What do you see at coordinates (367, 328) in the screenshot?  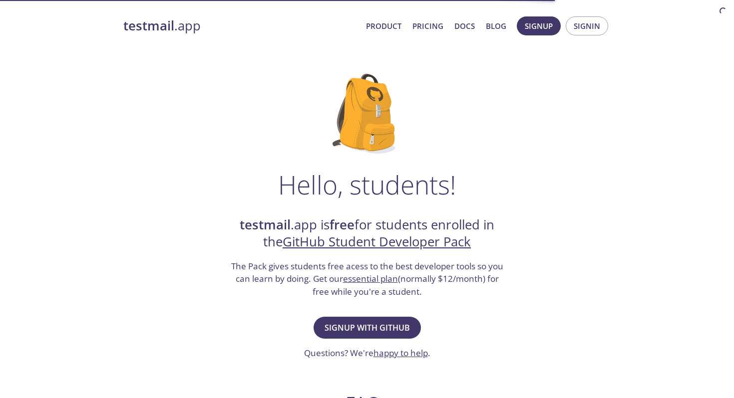 I see `span: Signup with GitHub` at bounding box center [367, 328].